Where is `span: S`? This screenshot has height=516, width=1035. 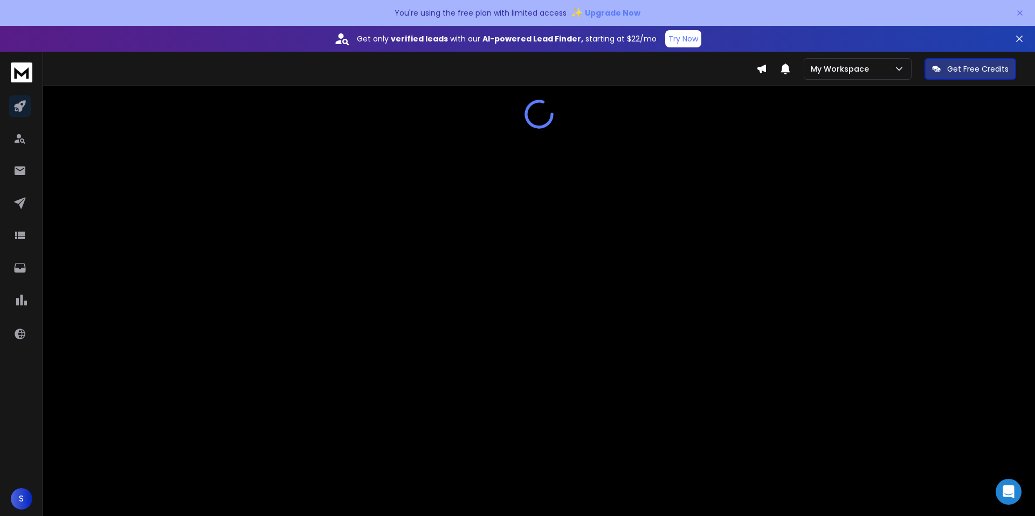 span: S is located at coordinates (22, 499).